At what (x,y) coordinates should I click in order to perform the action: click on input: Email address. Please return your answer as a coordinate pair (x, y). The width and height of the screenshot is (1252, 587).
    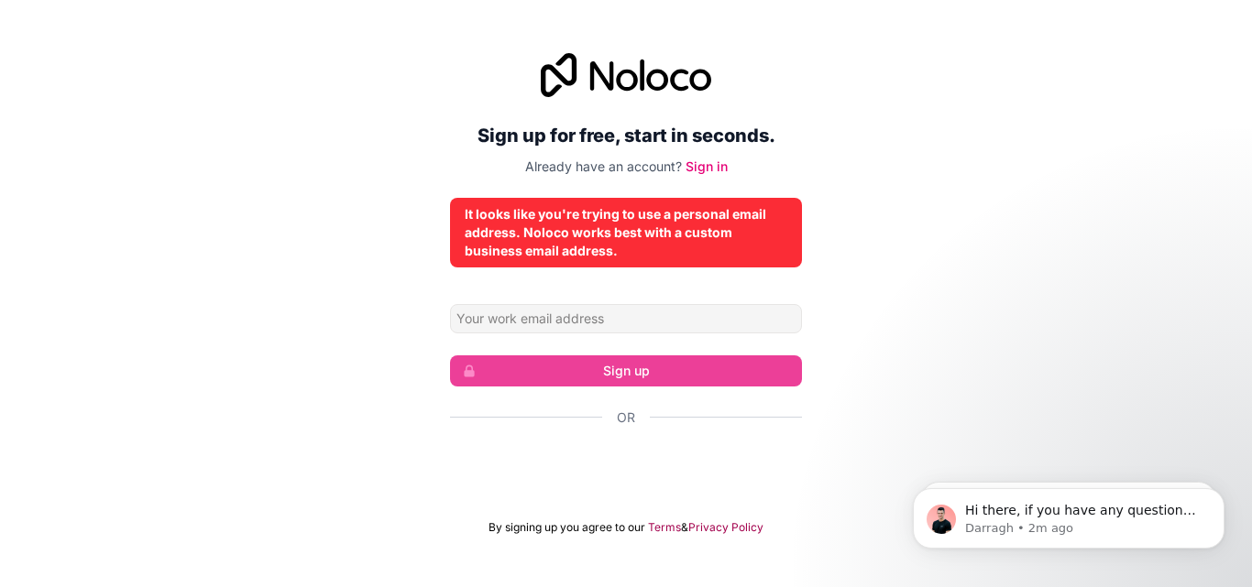
    Looking at the image, I should click on (626, 319).